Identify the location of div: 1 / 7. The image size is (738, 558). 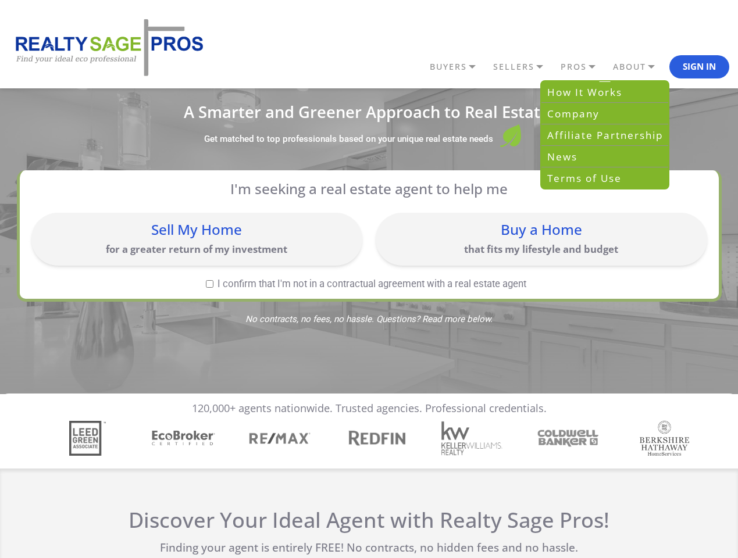
(91, 438).